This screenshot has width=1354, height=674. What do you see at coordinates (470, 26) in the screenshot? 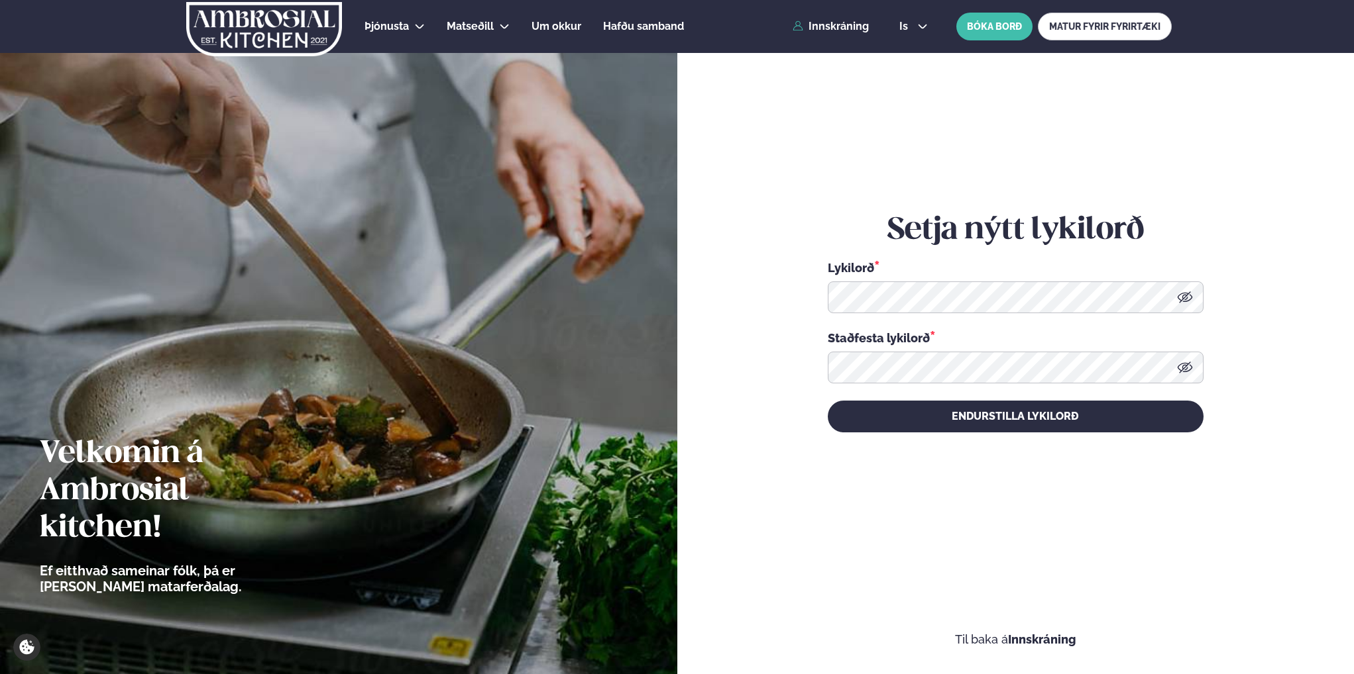
I see `span: Matseðill` at bounding box center [470, 26].